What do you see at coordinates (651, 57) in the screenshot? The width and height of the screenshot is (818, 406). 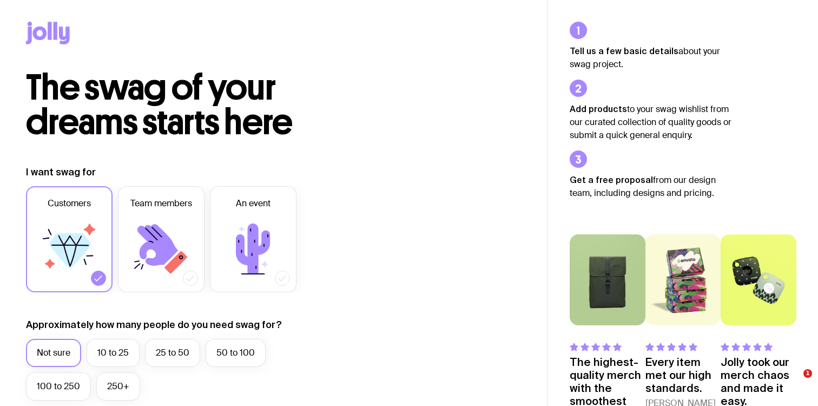 I see `p: about your swag project.` at bounding box center [651, 57].